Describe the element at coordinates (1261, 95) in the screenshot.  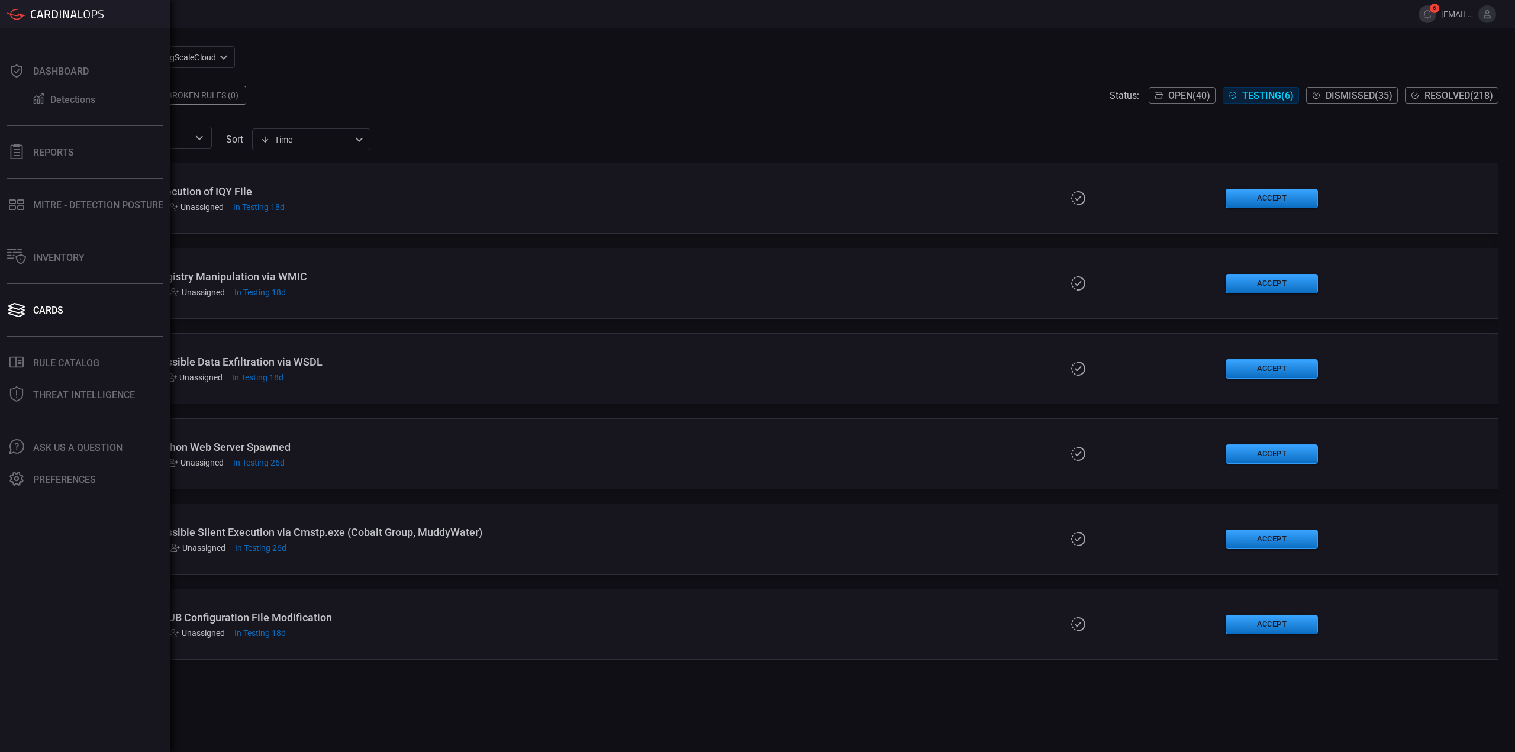
I see `button: Testing(6)` at that location.